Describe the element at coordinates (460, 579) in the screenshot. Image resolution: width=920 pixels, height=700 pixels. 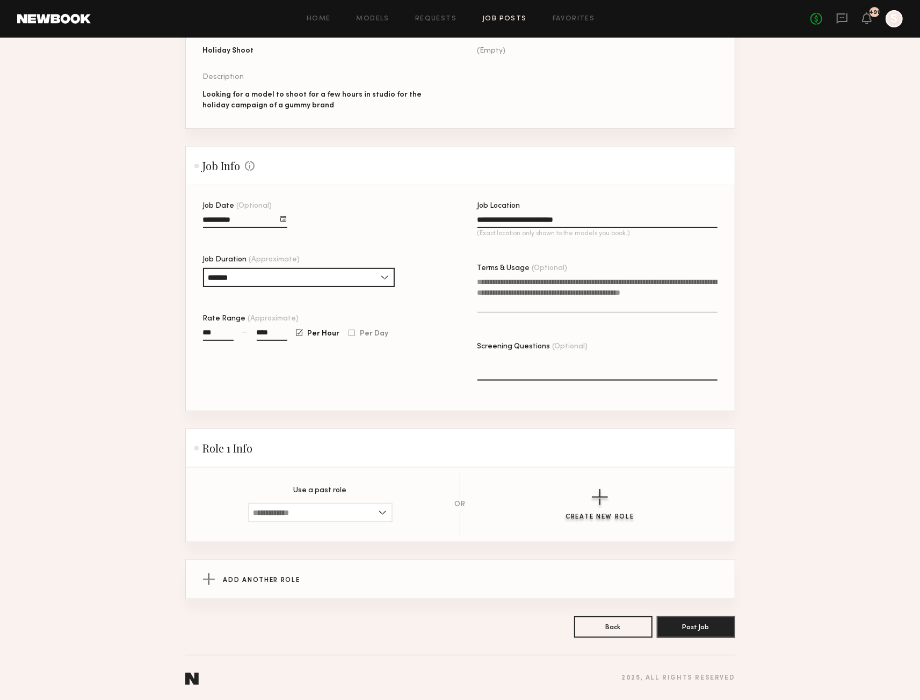
I see `button: Add Another Role` at that location.